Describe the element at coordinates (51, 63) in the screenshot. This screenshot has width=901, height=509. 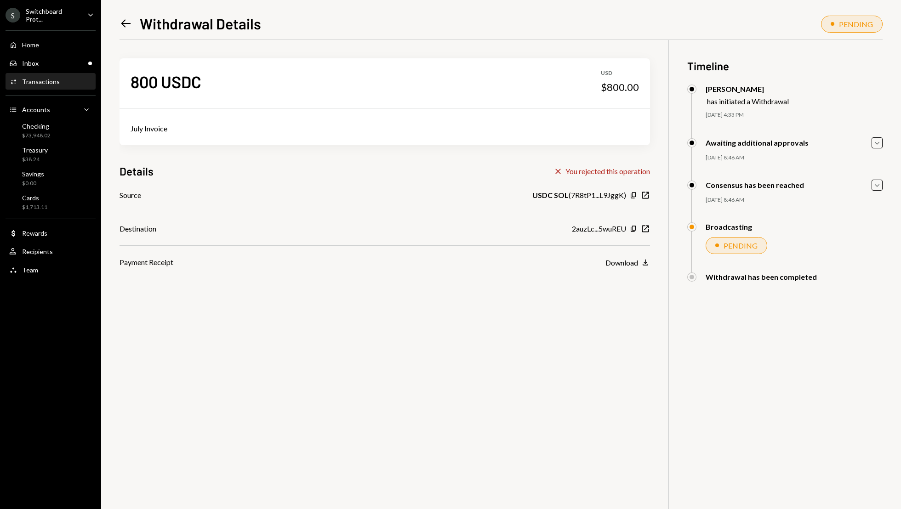
I see `a: Inbox` at that location.